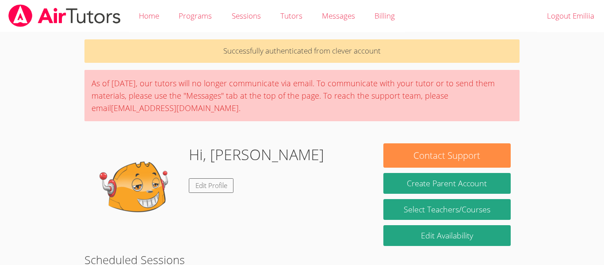 This screenshot has height=265, width=604. Describe the element at coordinates (447, 235) in the screenshot. I see `a: Edit Availability` at that location.